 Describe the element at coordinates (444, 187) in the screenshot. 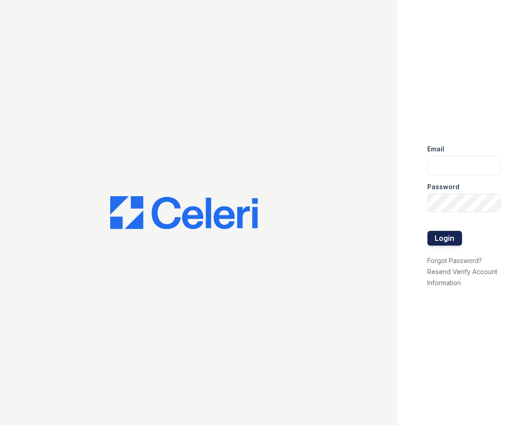

I see `label: Password` at that location.